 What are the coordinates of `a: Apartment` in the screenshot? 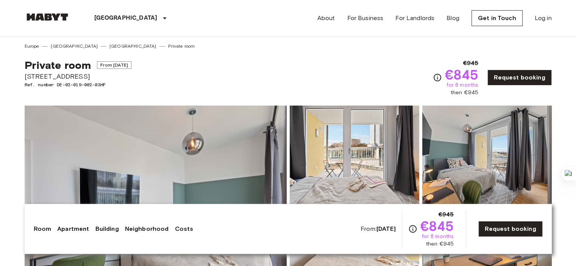 It's located at (73, 229).